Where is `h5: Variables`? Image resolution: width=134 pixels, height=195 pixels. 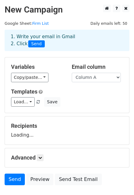
h5: Variables is located at coordinates (37, 67).